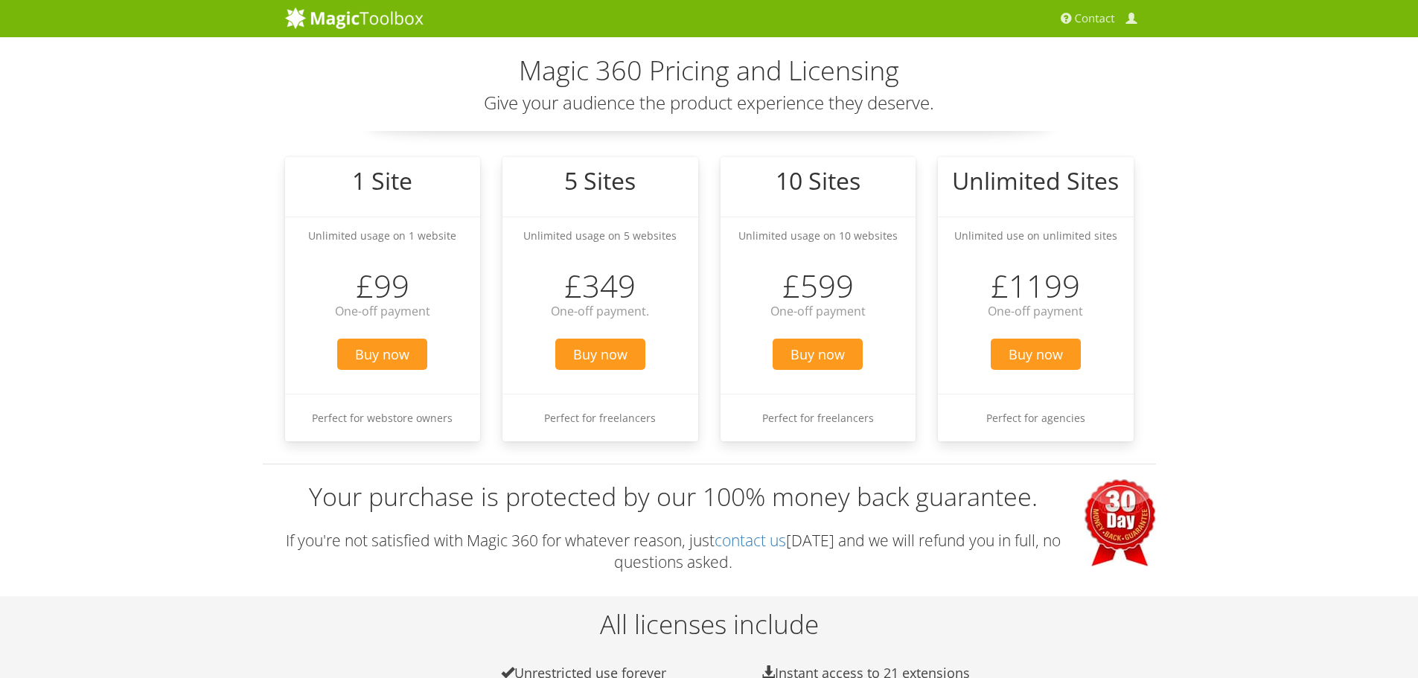 Image resolution: width=1418 pixels, height=678 pixels. I want to click on h3: Your purchase is protected by our 100% money back guarantee., so click(710, 497).